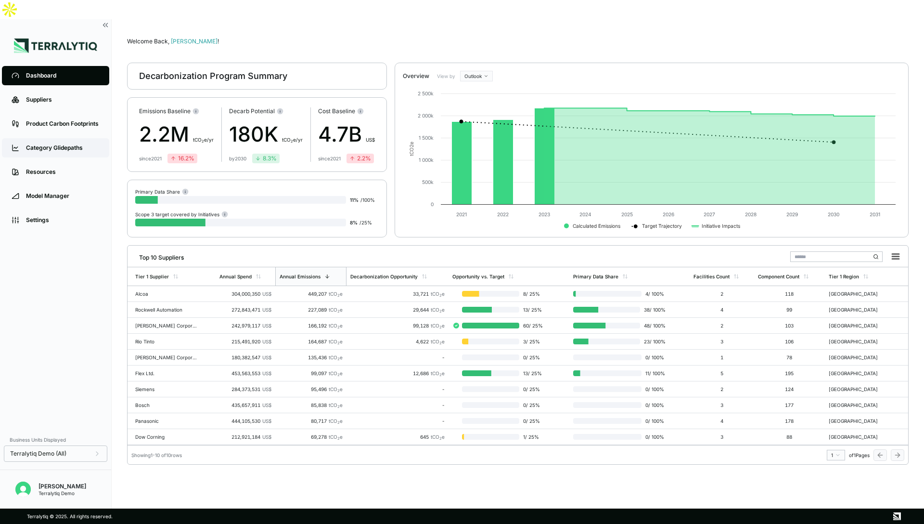 Image resolution: width=924 pixels, height=524 pixels. I want to click on span: 0 / 25 %, so click(532, 421).